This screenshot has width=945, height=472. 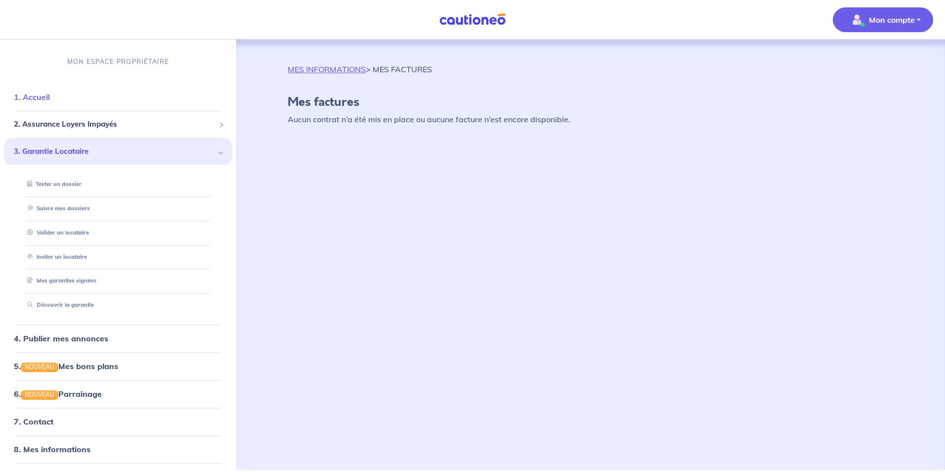 What do you see at coordinates (55, 257) in the screenshot?
I see `a: Inviter un locataire` at bounding box center [55, 257].